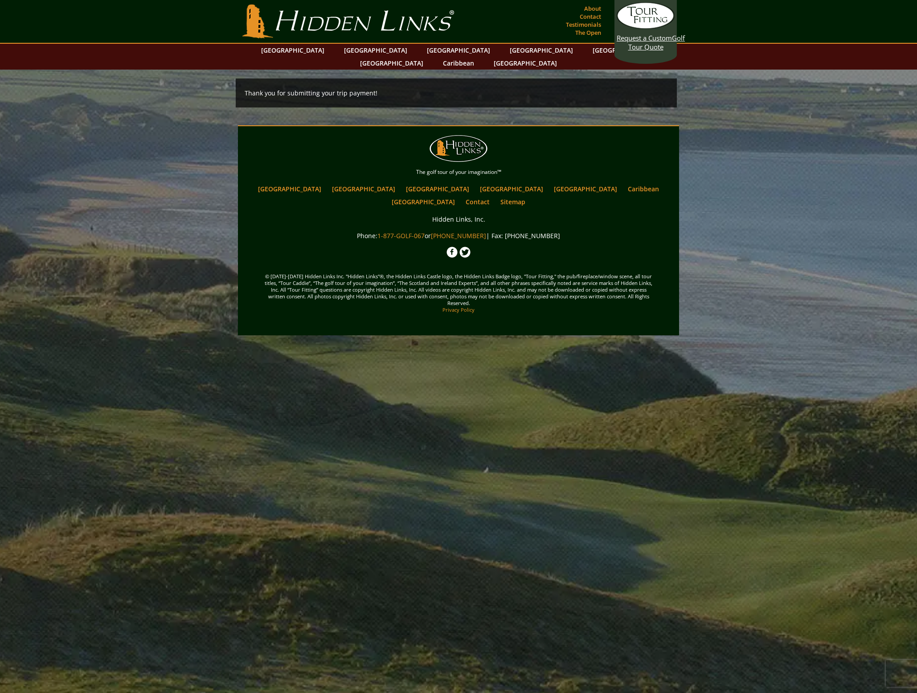 This screenshot has height=693, width=917. What do you see at coordinates (459, 219) in the screenshot?
I see `p: Hidden Links, Inc.` at bounding box center [459, 219].